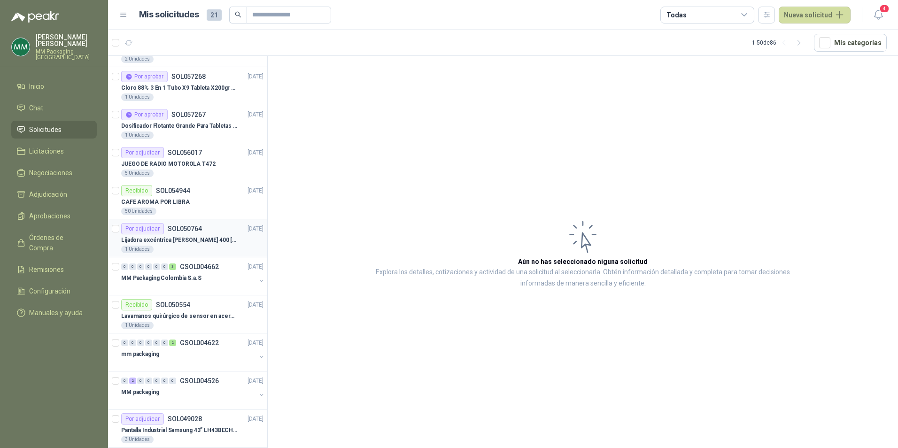  Describe the element at coordinates (188, 115) in the screenshot. I see `p: SOL057267` at that location.